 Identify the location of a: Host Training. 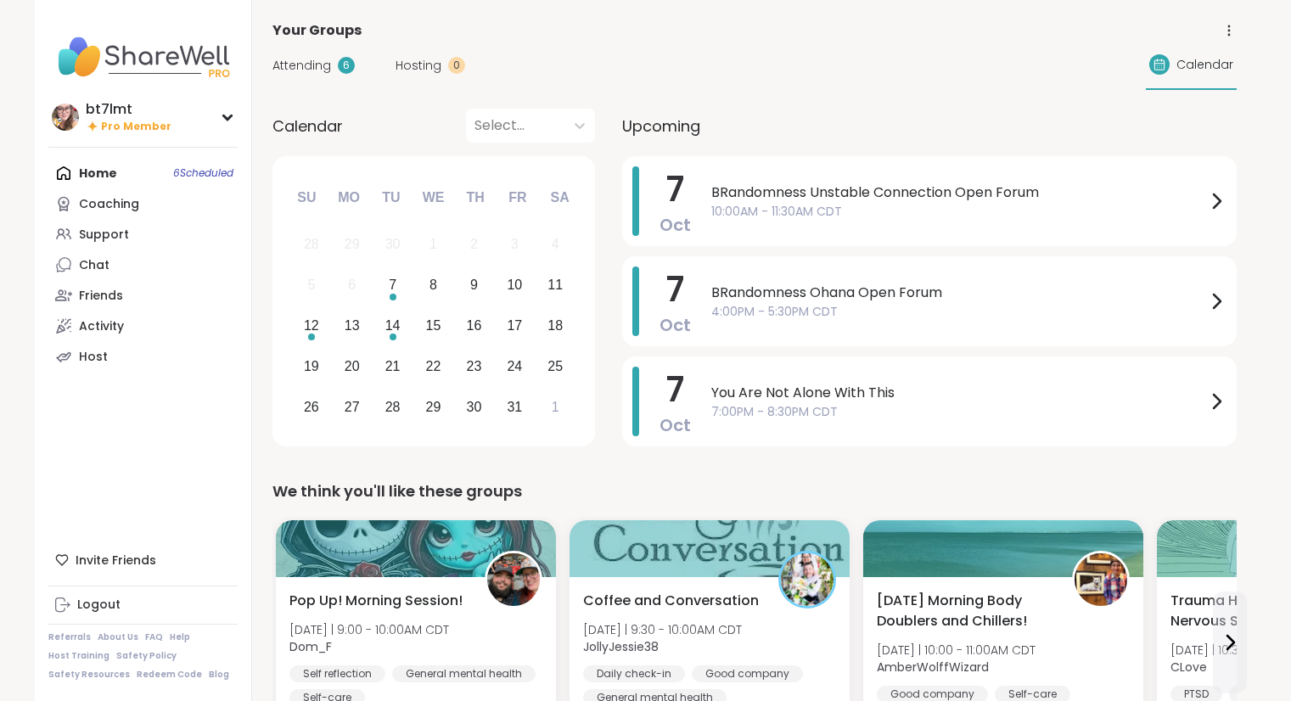
(79, 656).